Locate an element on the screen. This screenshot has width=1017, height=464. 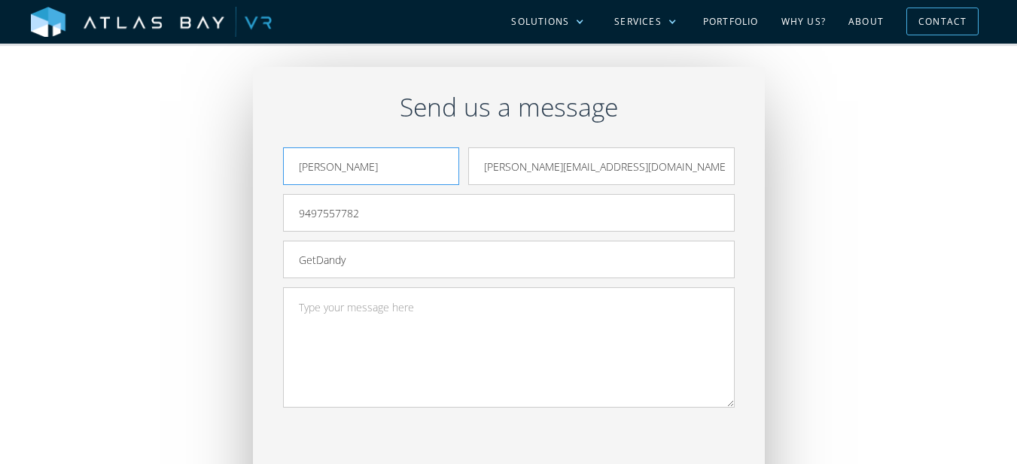
input: Name is located at coordinates (371, 166).